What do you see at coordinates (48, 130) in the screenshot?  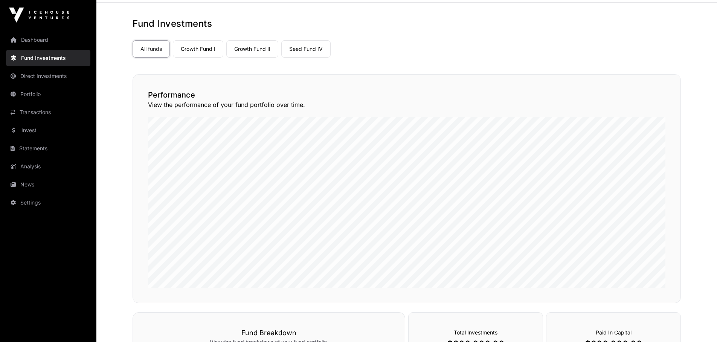 I see `a: Invest` at bounding box center [48, 130].